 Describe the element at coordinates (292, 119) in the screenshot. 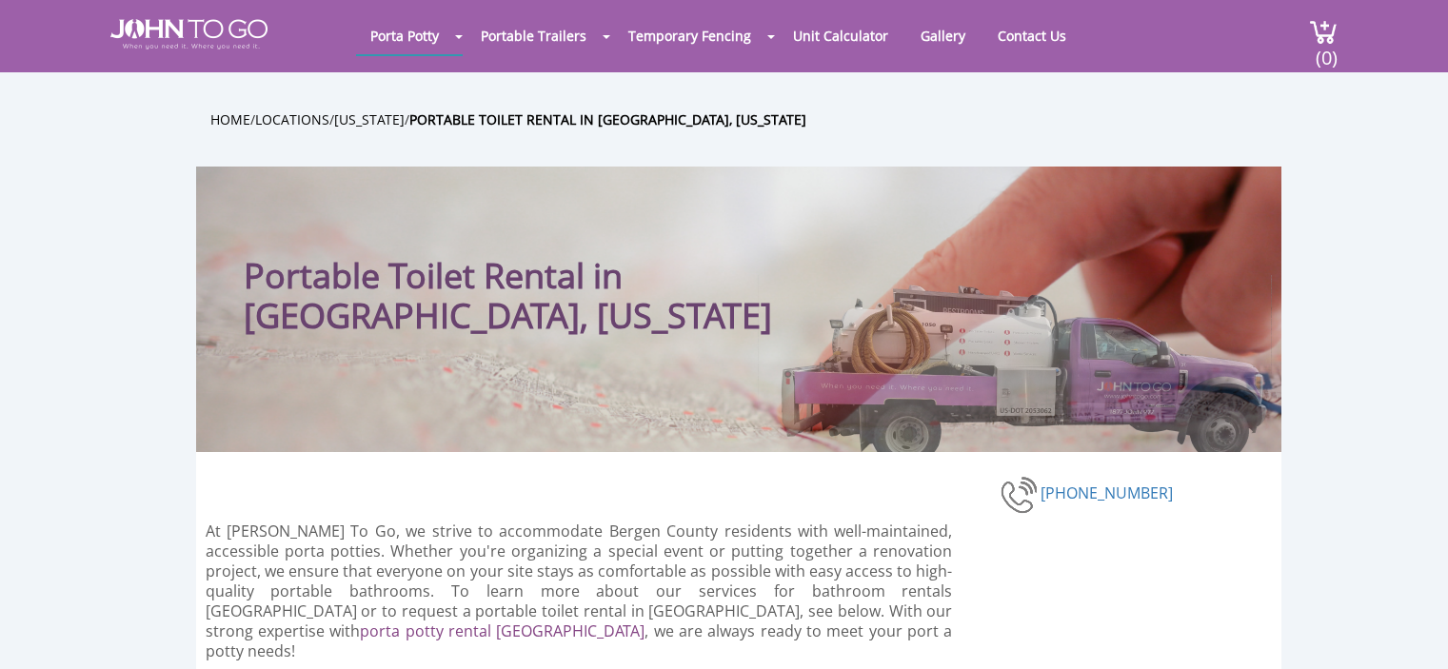

I see `a: Locations` at that location.